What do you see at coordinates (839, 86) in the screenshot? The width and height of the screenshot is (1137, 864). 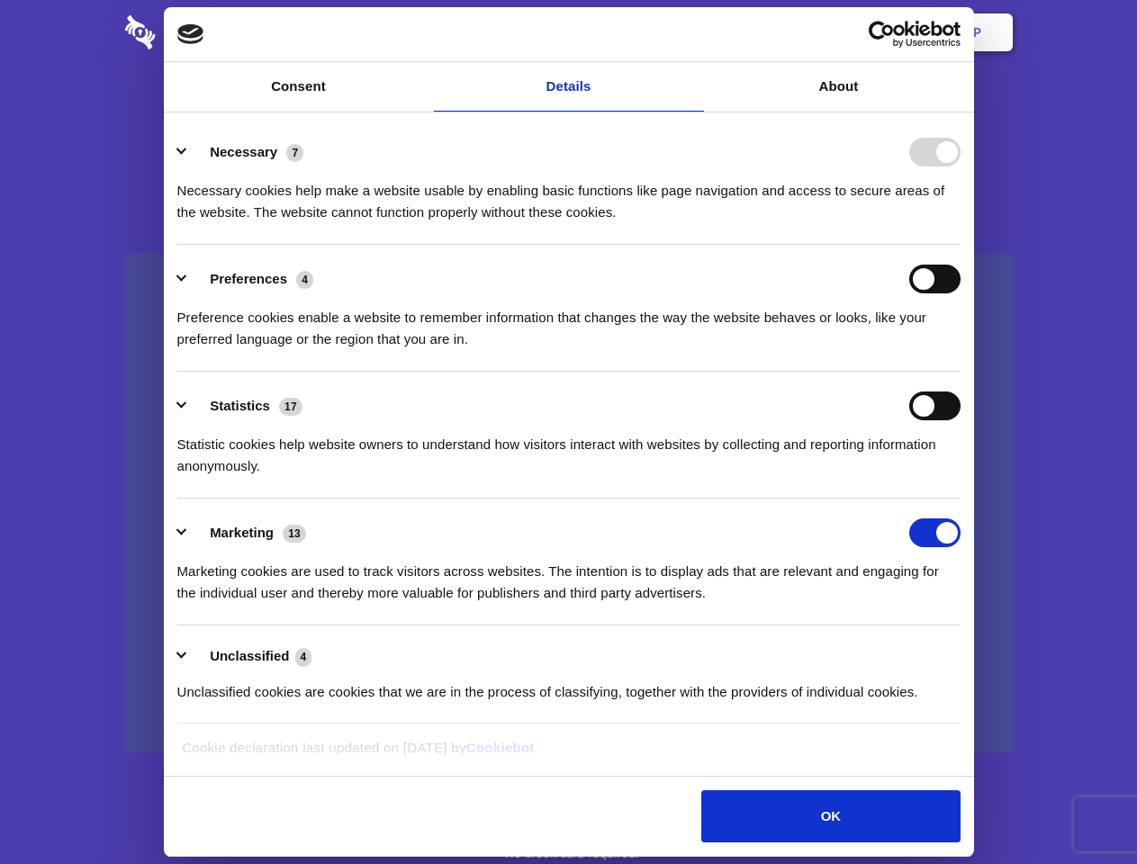 I see `a: About` at bounding box center [839, 86].